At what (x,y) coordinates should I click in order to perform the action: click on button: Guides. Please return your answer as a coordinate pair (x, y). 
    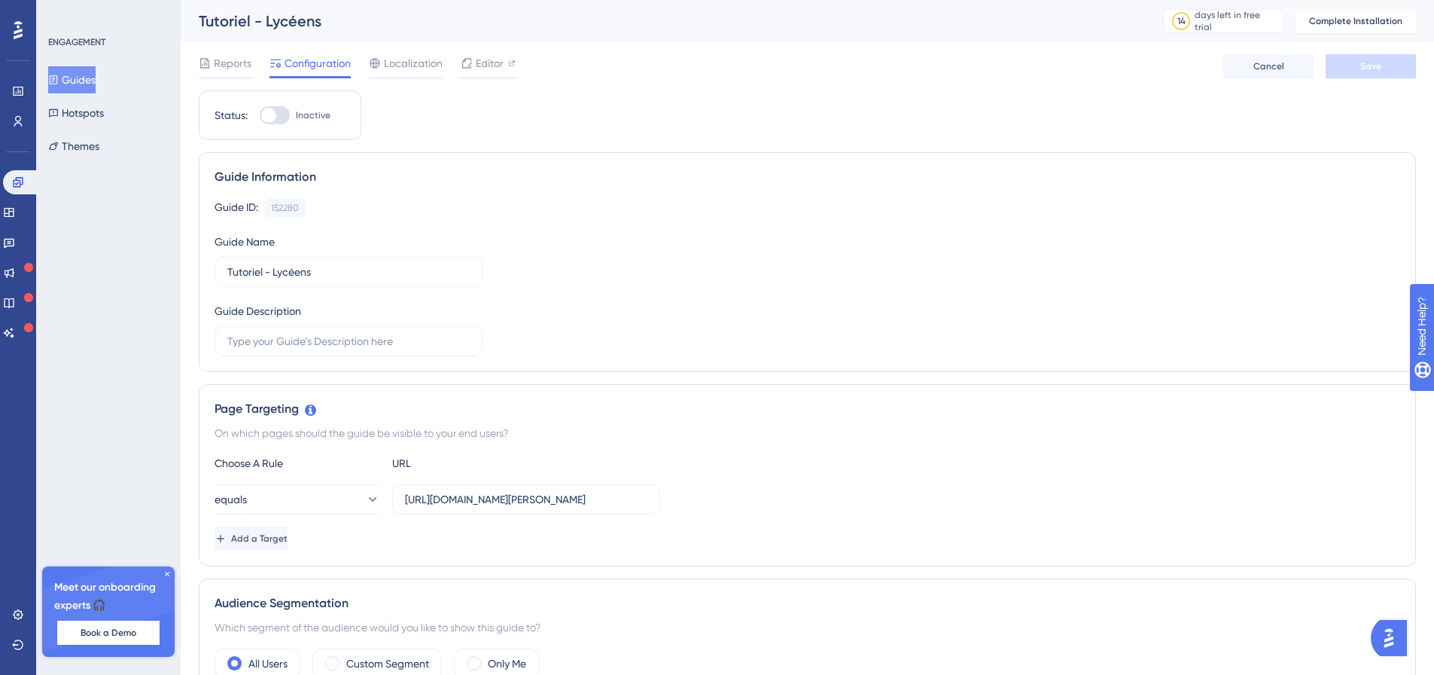
    Looking at the image, I should click on (72, 80).